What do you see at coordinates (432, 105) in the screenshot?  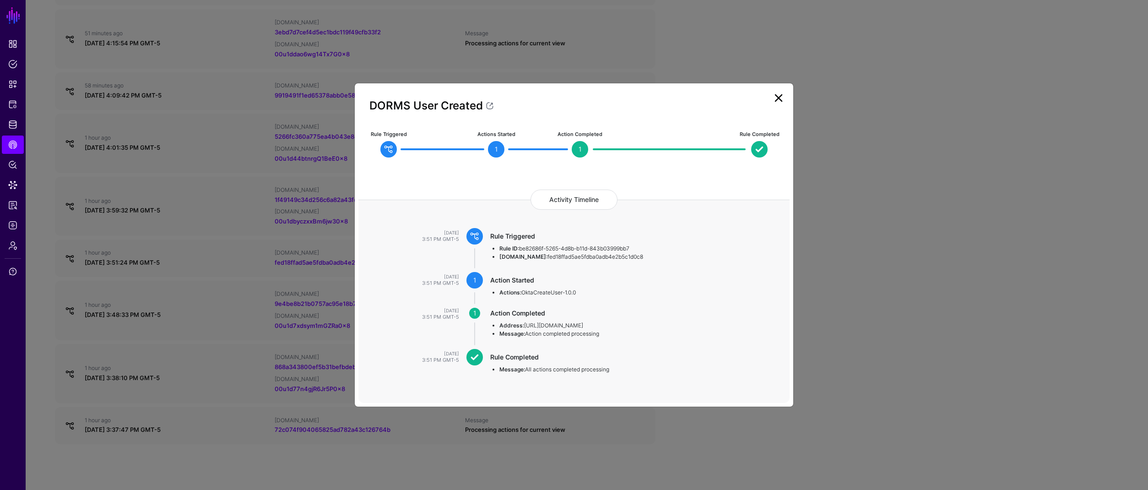 I see `a: DORMS User Created` at bounding box center [432, 105].